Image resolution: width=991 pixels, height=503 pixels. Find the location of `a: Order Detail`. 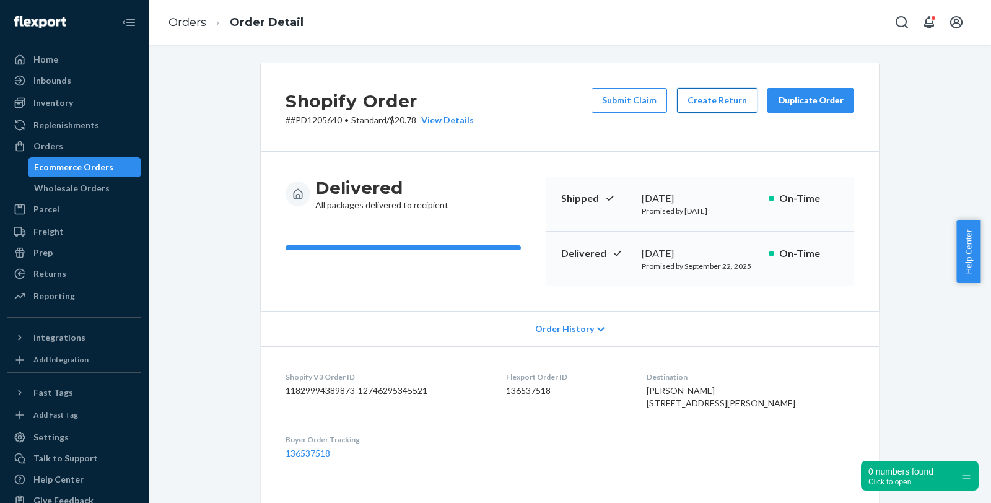

a: Order Detail is located at coordinates (266, 22).